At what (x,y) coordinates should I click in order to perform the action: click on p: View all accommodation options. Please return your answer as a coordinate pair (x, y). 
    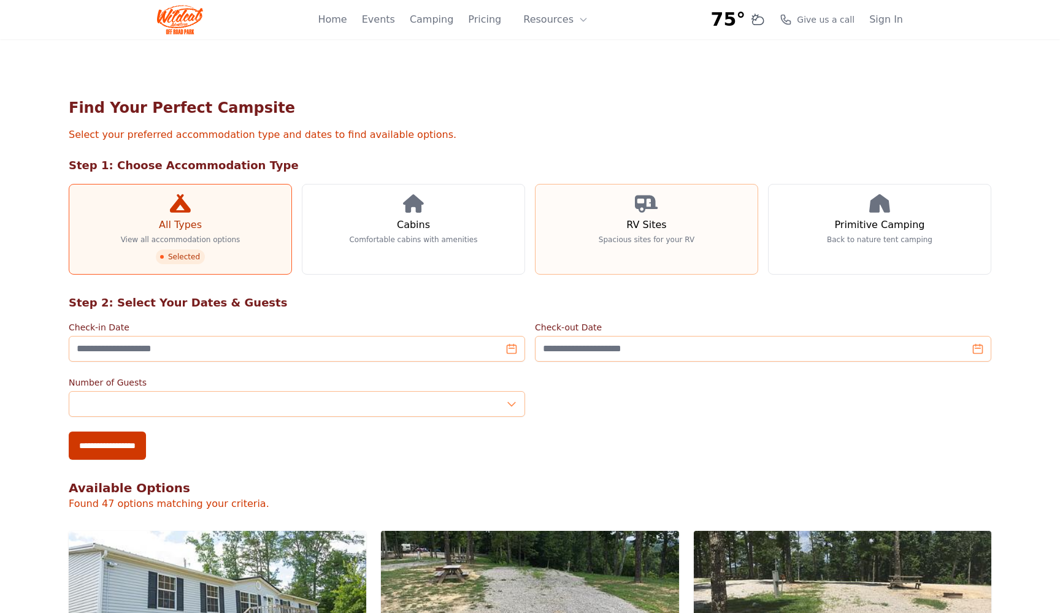
    Looking at the image, I should click on (180, 240).